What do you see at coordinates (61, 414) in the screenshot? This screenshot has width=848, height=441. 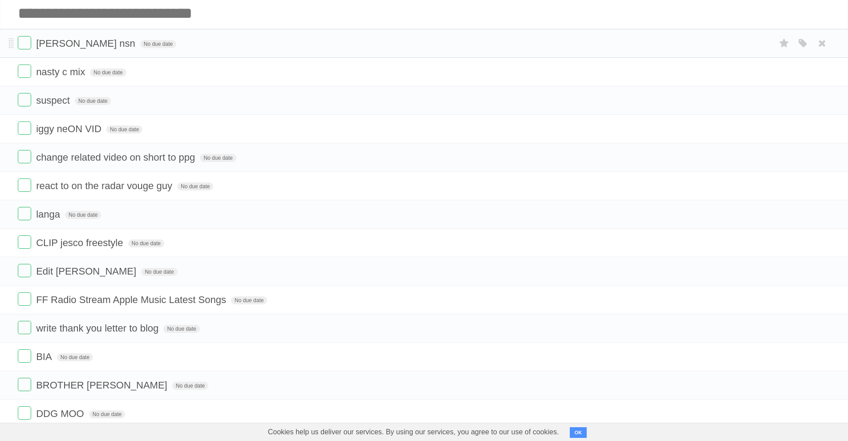 I see `span: DDG MOO` at bounding box center [61, 414].